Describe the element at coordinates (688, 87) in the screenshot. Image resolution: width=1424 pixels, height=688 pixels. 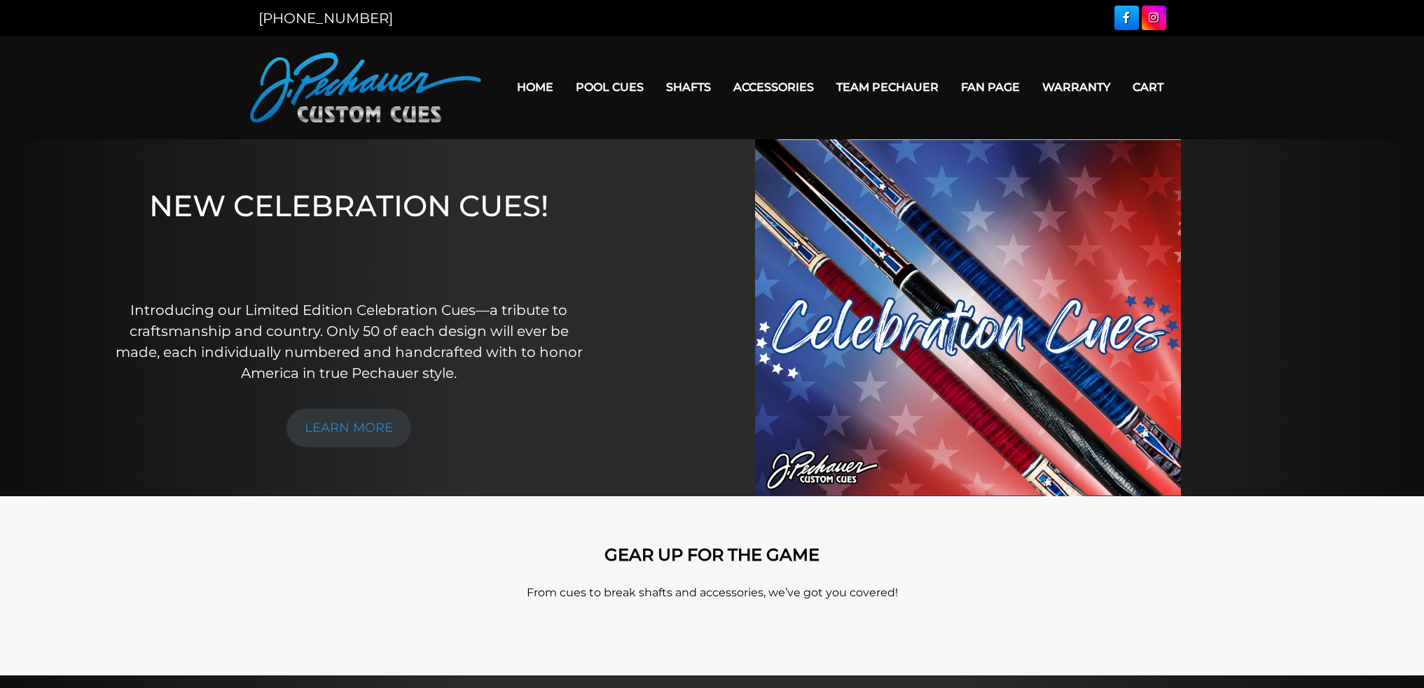
I see `a: Shafts` at that location.